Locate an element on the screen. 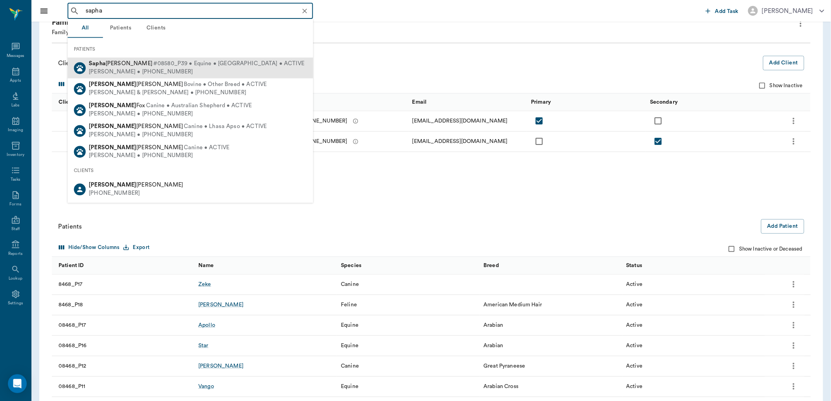 The height and width of the screenshot is (401, 831). button: Patients is located at coordinates (121, 29).